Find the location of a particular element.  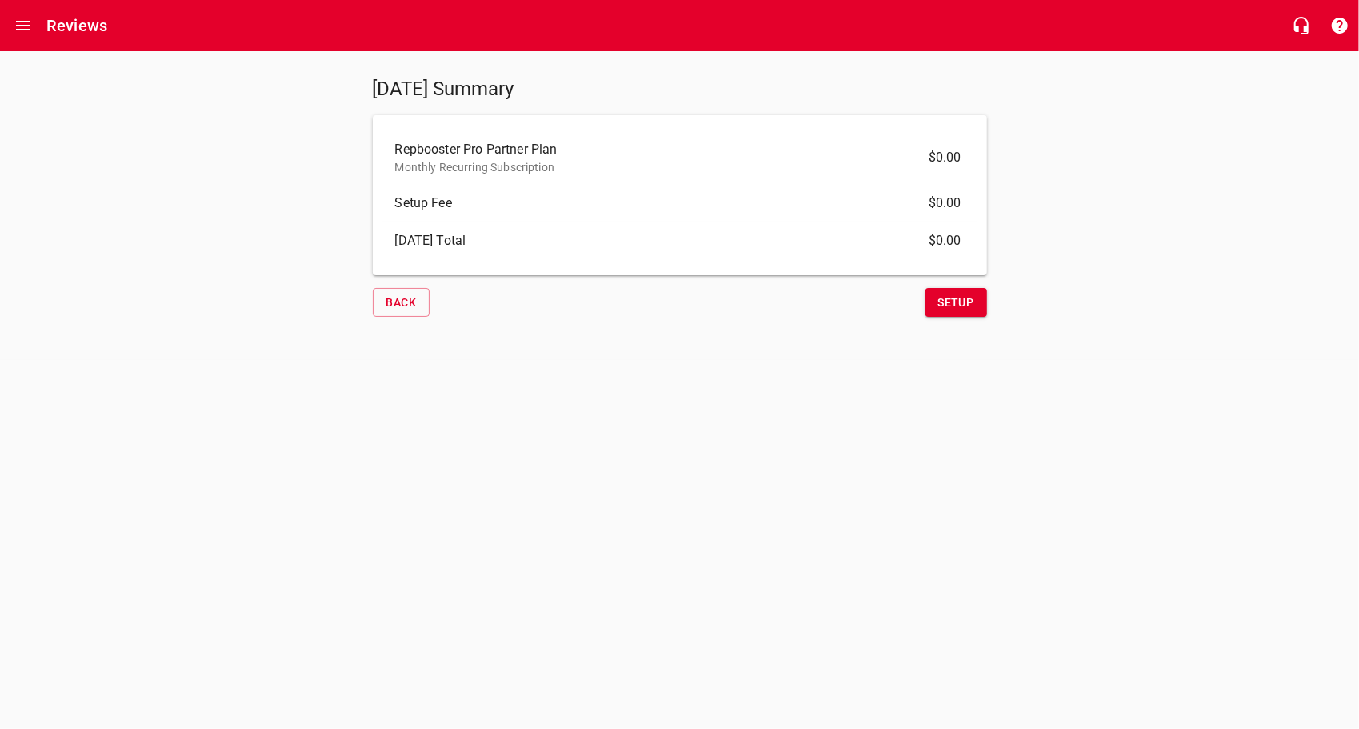

span: Back is located at coordinates (402, 302).